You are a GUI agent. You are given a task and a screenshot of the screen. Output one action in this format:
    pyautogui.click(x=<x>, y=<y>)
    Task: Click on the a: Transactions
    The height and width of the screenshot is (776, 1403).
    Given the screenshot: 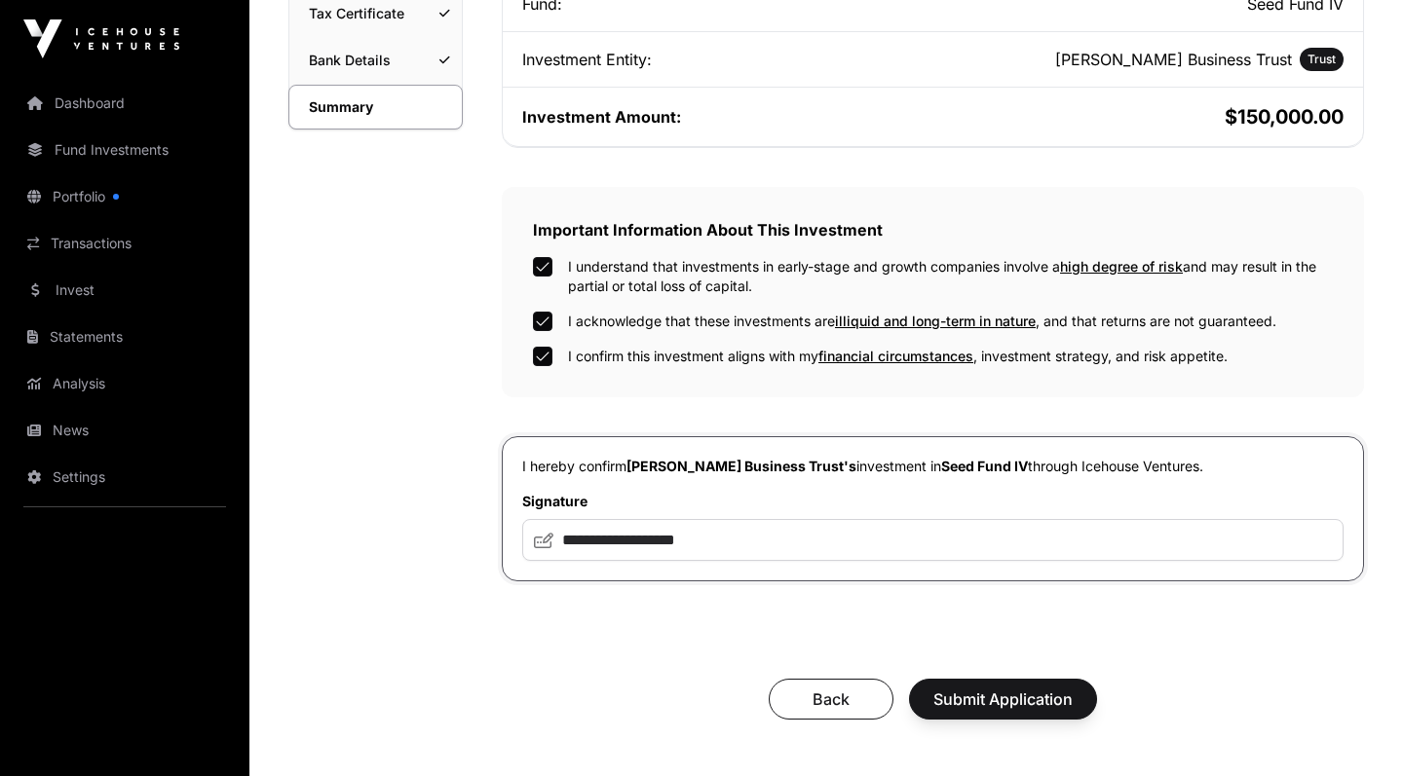 What is the action you would take?
    pyautogui.click(x=125, y=244)
    